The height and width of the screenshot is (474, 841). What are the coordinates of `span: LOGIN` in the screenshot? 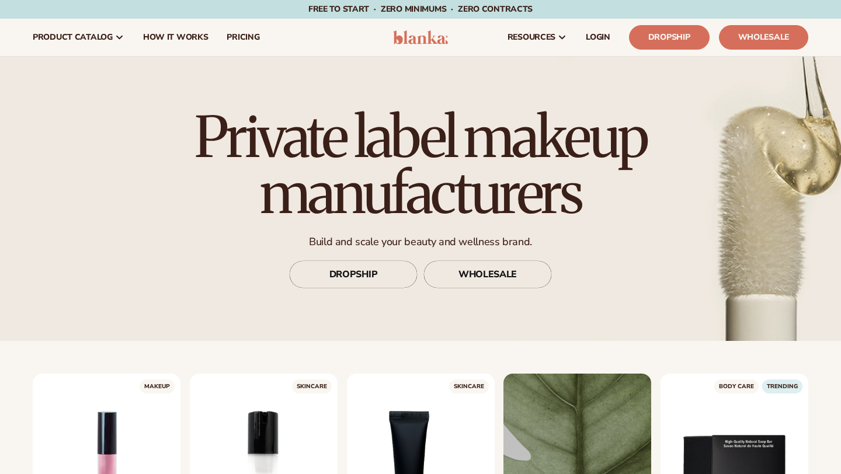 It's located at (598, 37).